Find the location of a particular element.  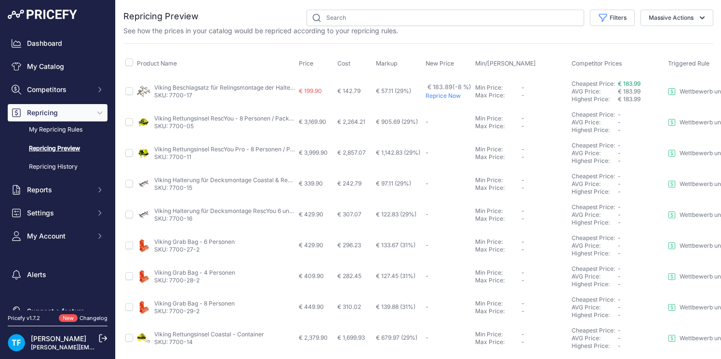

span: € 133.67 (31%) is located at coordinates (395, 245).